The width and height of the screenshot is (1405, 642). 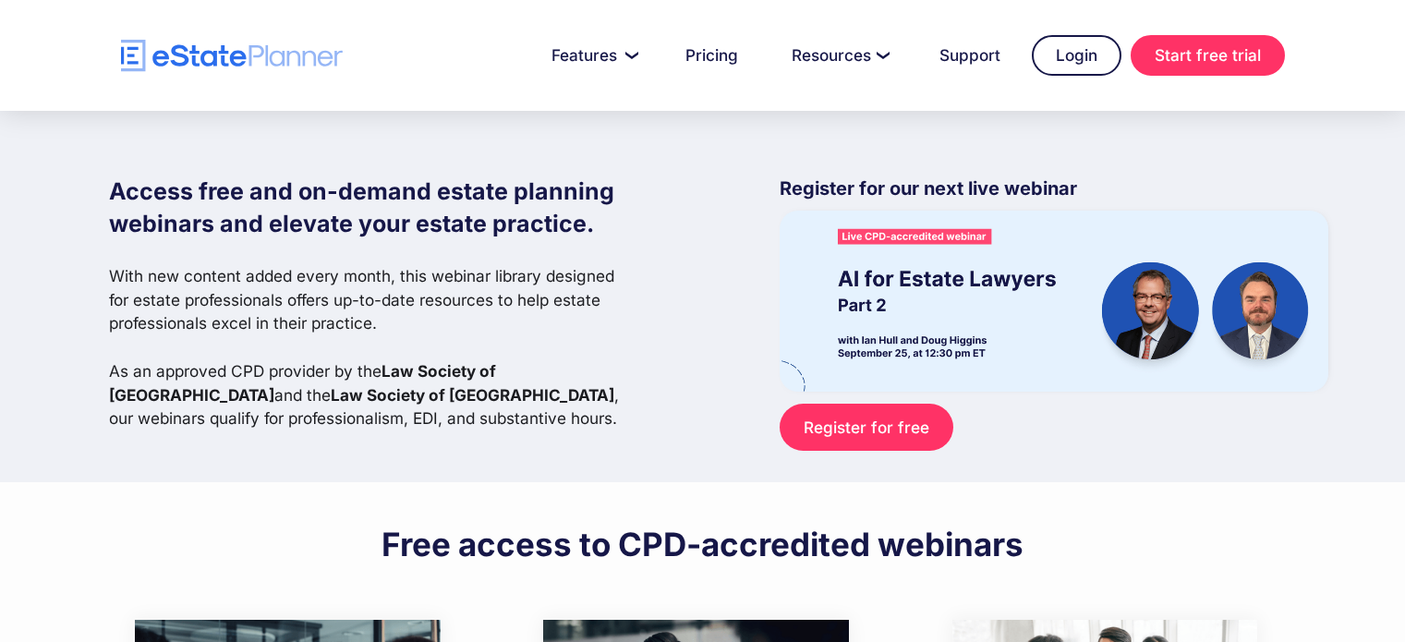 What do you see at coordinates (1208, 55) in the screenshot?
I see `a: Start free trial` at bounding box center [1208, 55].